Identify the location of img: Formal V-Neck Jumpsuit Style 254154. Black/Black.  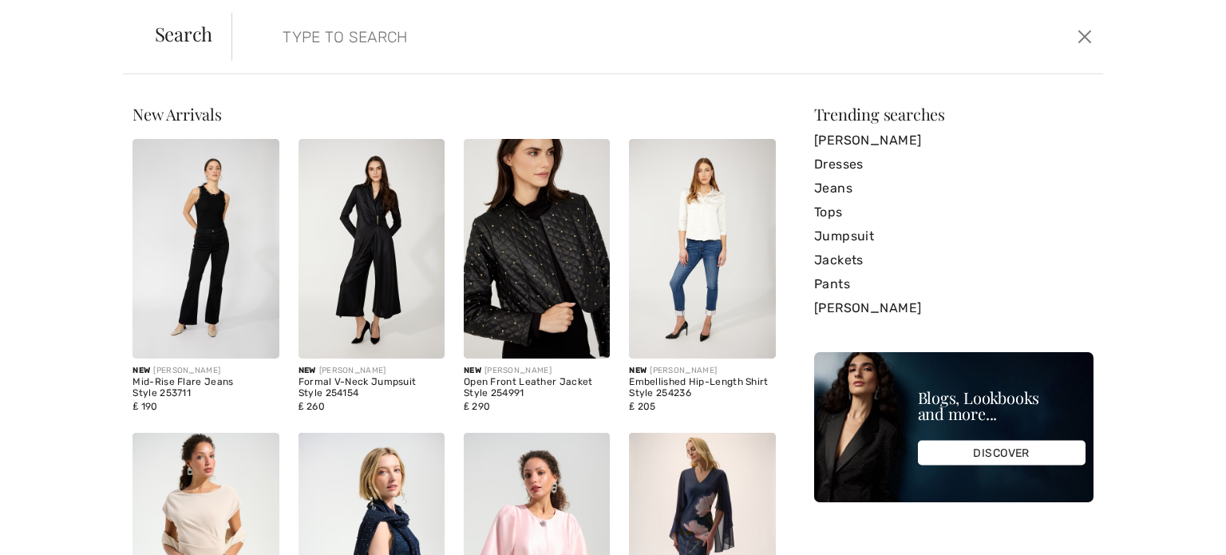
(371, 248).